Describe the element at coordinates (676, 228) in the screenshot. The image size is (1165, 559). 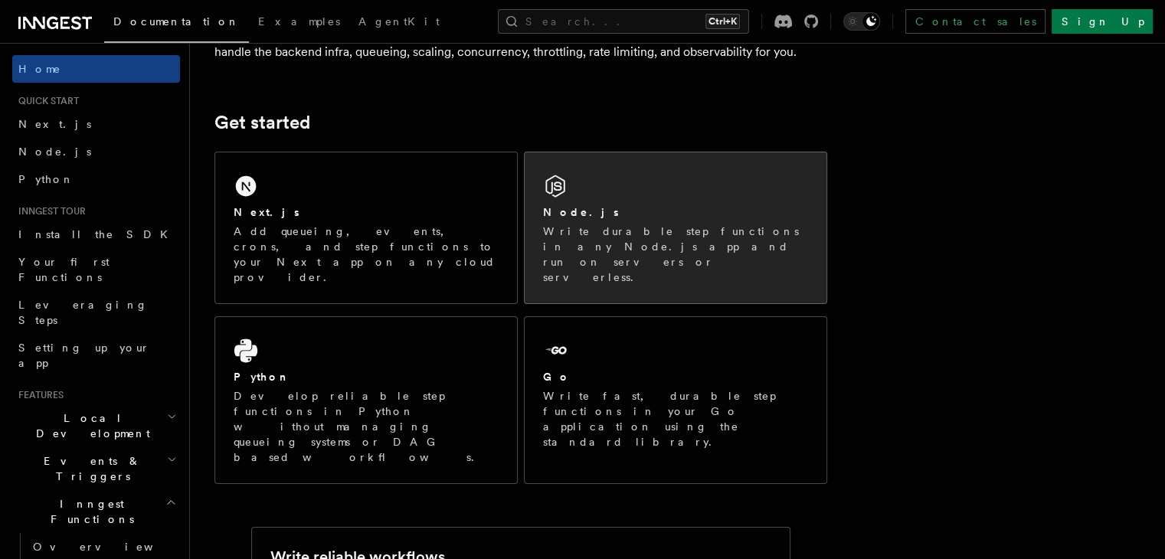
I see `a: Node.jsWrite durable step functions in any Node.js app and run on servers or serverless.` at that location.